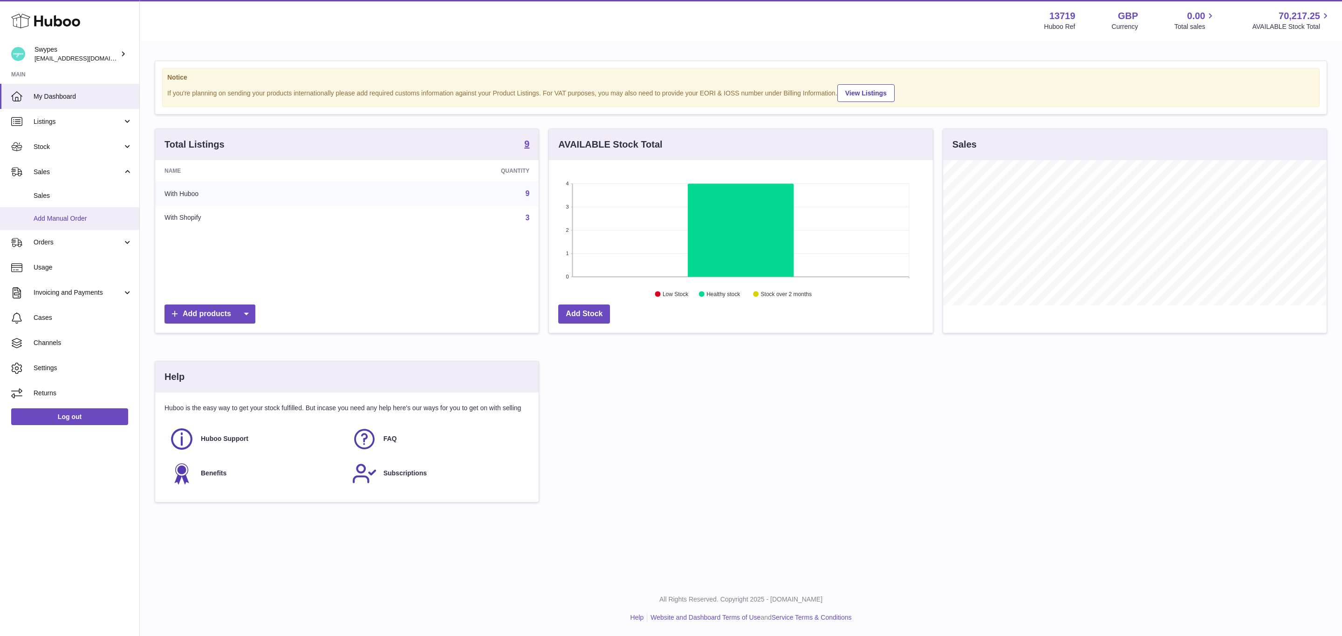 Image resolution: width=1342 pixels, height=636 pixels. I want to click on th: Quantity, so click(450, 171).